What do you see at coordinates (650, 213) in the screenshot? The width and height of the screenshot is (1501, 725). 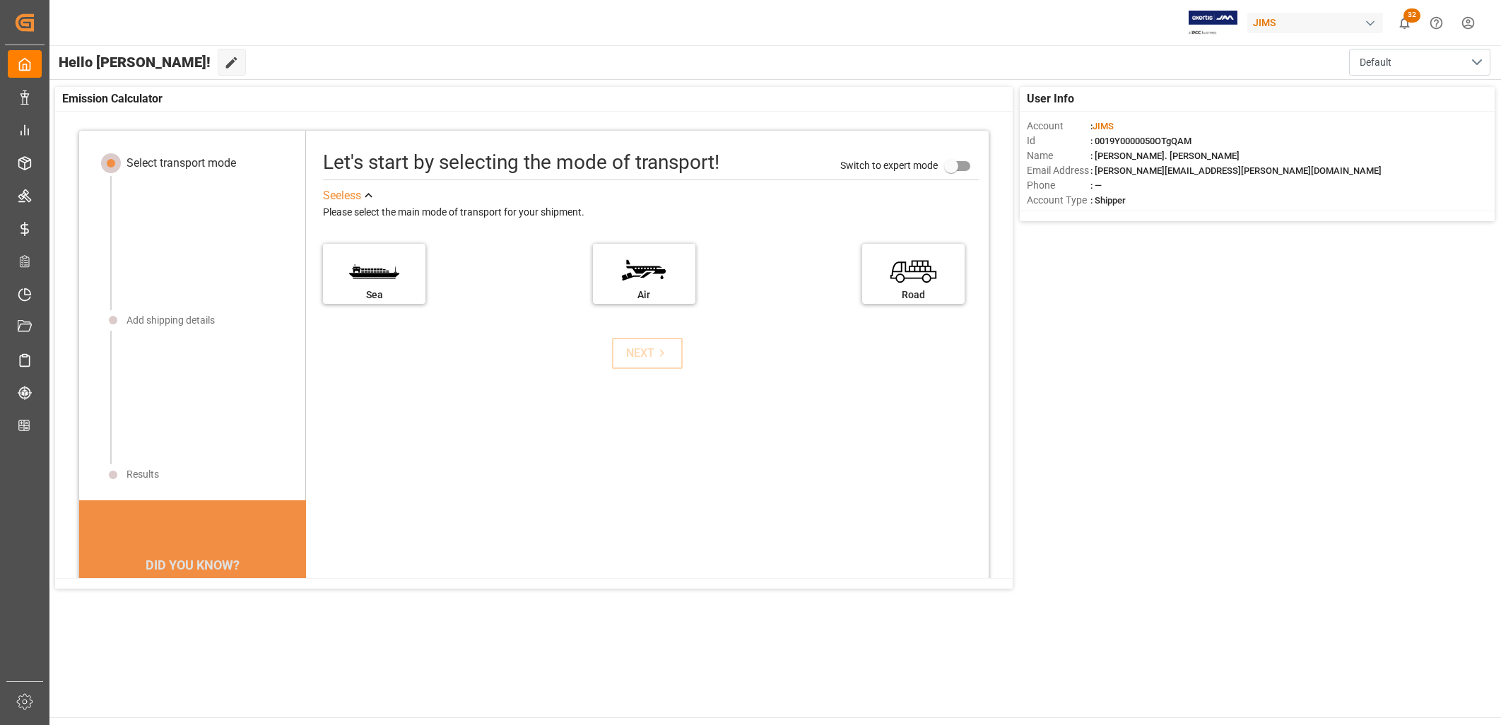 I see `div: Please select the main mode of transport for your shipment.` at bounding box center [650, 213].